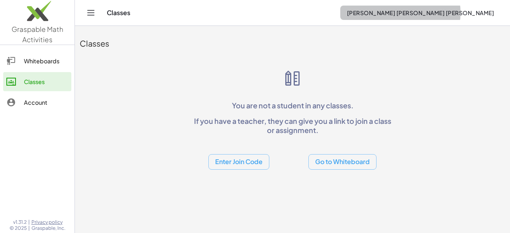 The image size is (510, 233). What do you see at coordinates (46, 102) in the screenshot?
I see `div: Account` at bounding box center [46, 102].